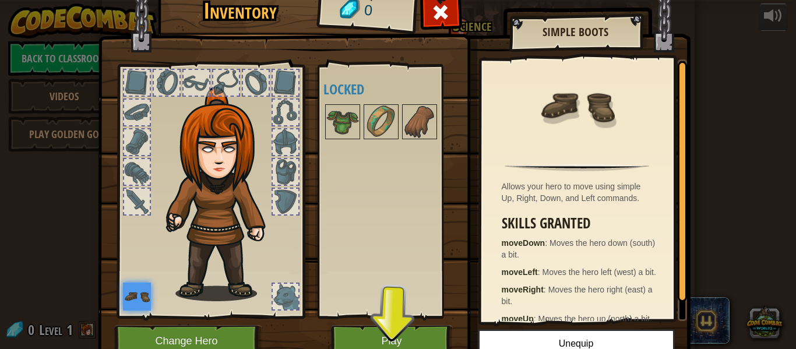 Image resolution: width=796 pixels, height=349 pixels. What do you see at coordinates (577, 295) in the screenshot?
I see `span: Moves the hero right (east) a bit.` at bounding box center [577, 295].